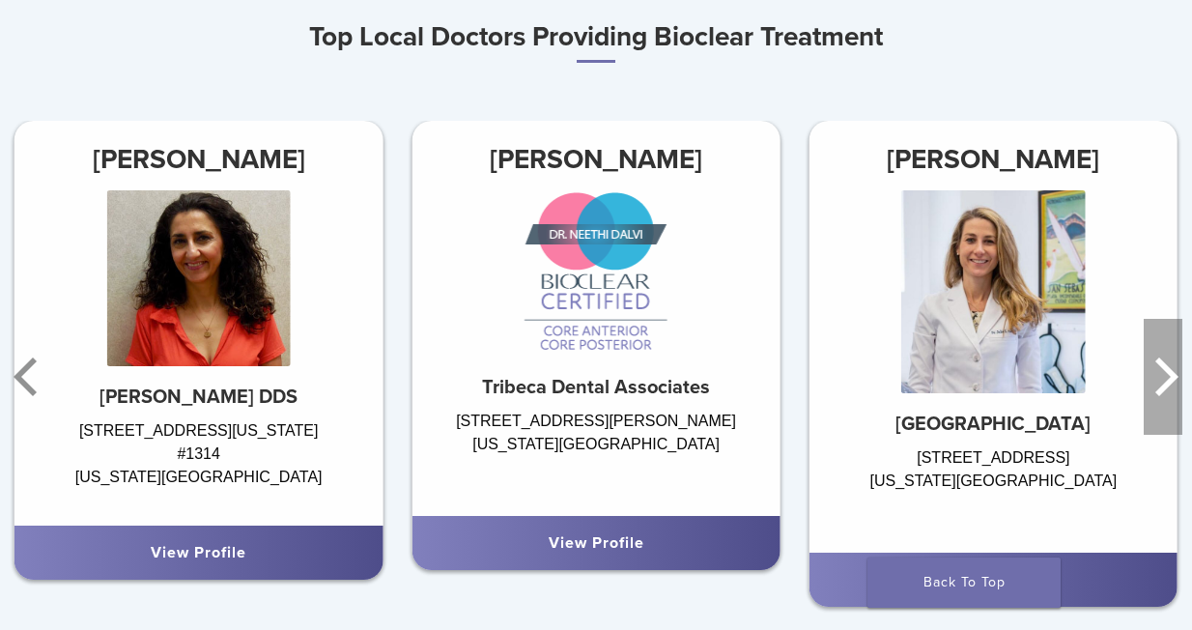 This screenshot has width=1192, height=630. Describe the element at coordinates (993, 292) in the screenshot. I see `img: Dr. Julie Hassid` at that location.